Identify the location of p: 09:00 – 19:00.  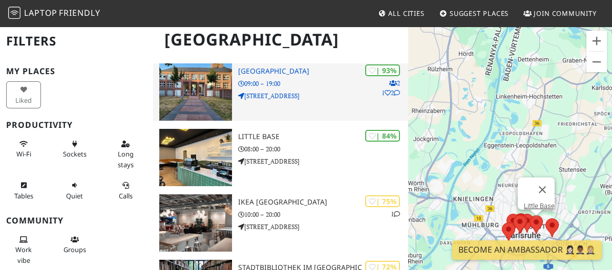
(323, 83).